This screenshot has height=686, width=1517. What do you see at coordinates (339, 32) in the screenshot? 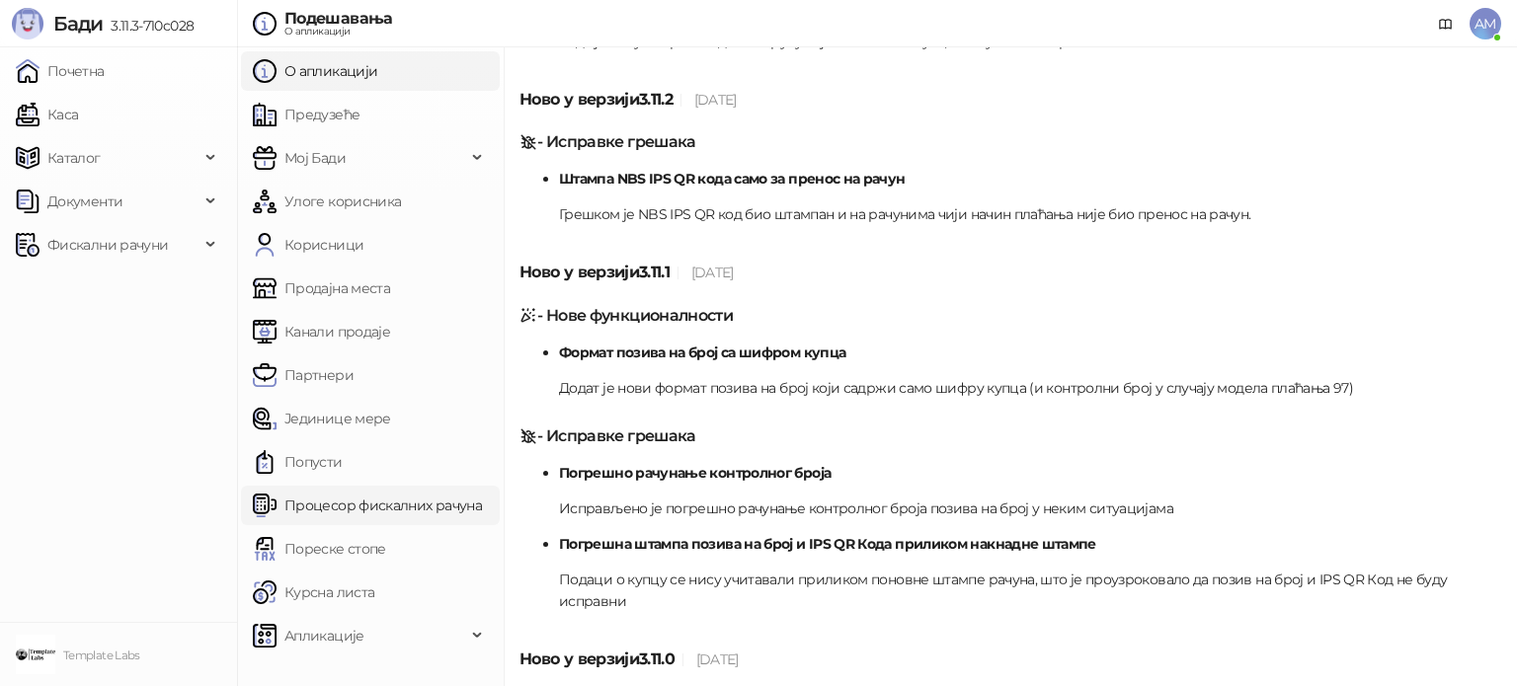
I see `div: О апликацији` at bounding box center [339, 32].